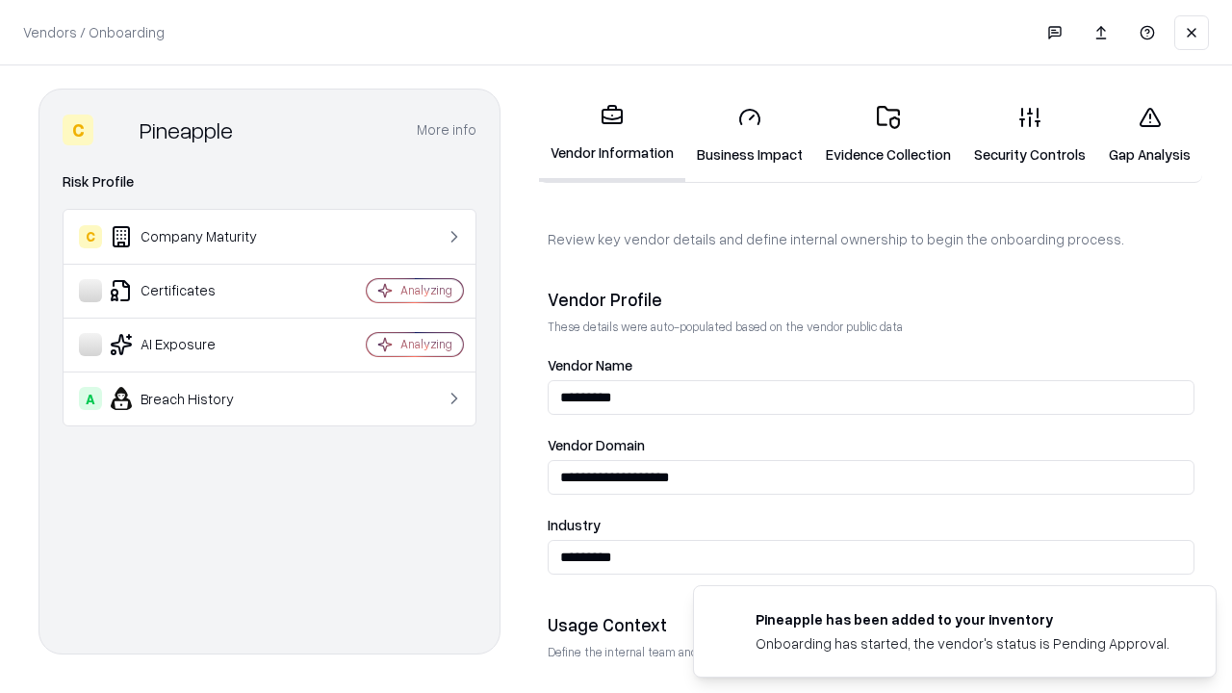 The width and height of the screenshot is (1232, 693). I want to click on div: Certificates, so click(193, 291).